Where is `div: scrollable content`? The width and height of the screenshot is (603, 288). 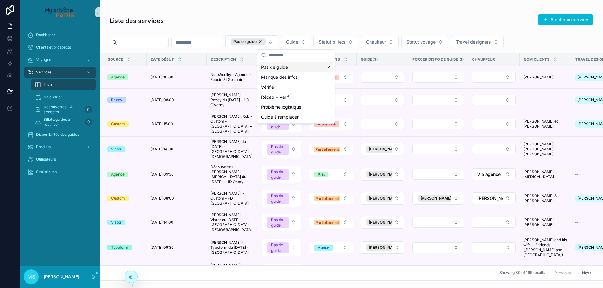 div: scrollable content is located at coordinates (60, 105).